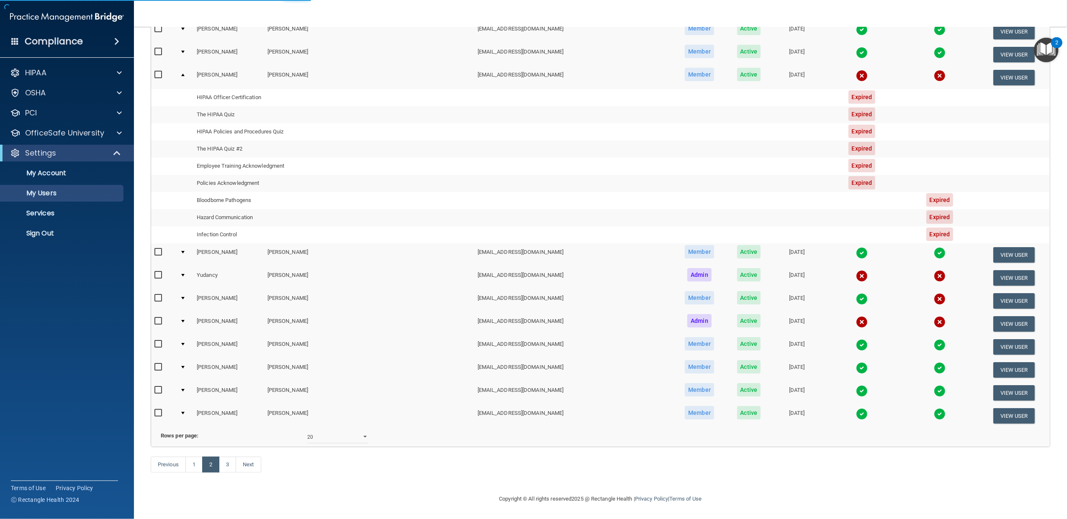 The height and width of the screenshot is (519, 1067). Describe the element at coordinates (41, 153) in the screenshot. I see `p: Settings` at that location.